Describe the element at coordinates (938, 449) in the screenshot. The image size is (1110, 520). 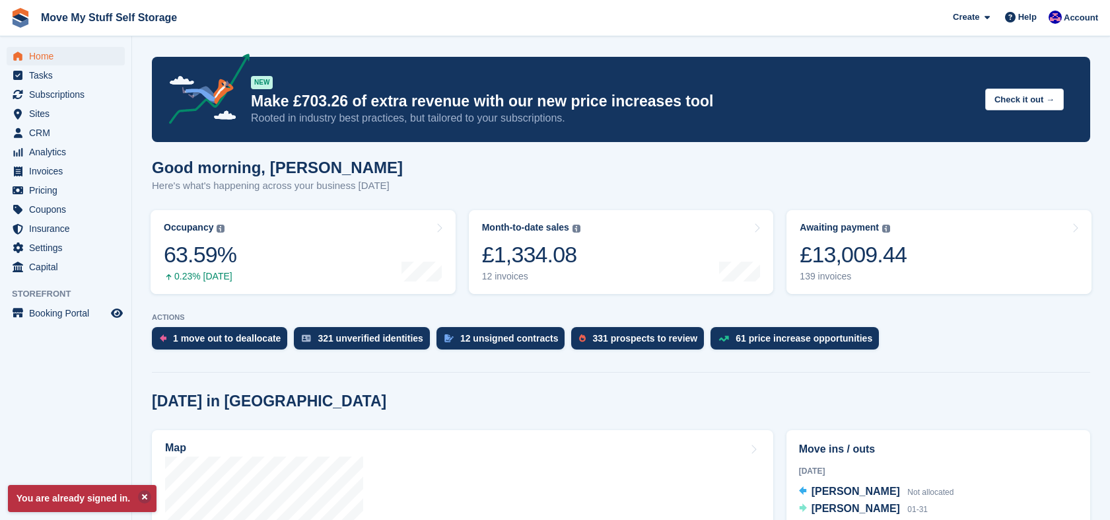
I see `h2: Move ins / outs` at that location.